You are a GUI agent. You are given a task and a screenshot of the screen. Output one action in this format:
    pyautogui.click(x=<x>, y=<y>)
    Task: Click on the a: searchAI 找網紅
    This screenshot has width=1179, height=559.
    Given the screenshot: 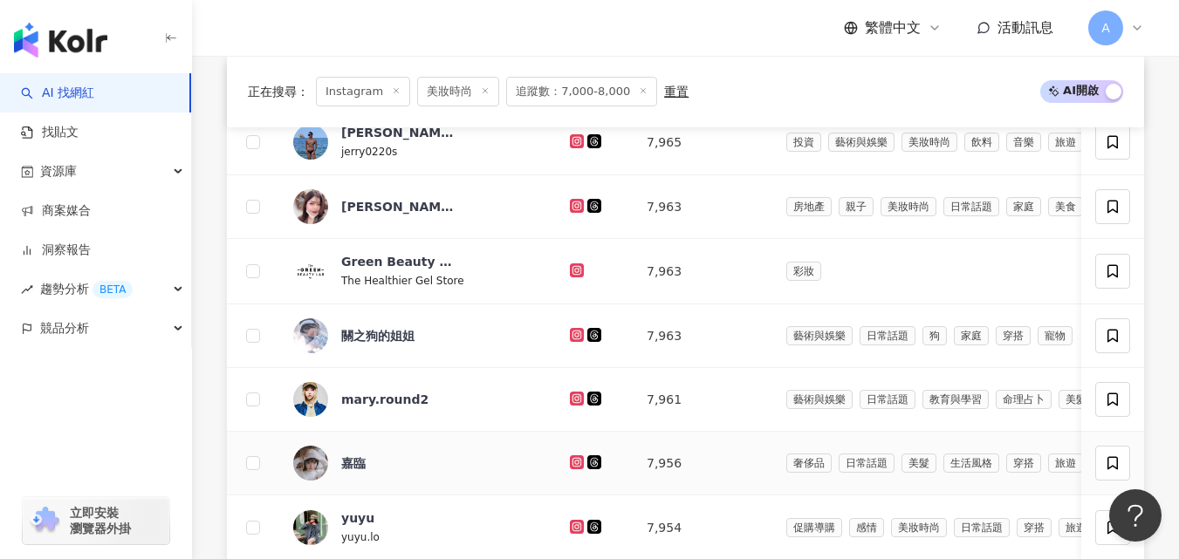 What is the action you would take?
    pyautogui.click(x=58, y=93)
    